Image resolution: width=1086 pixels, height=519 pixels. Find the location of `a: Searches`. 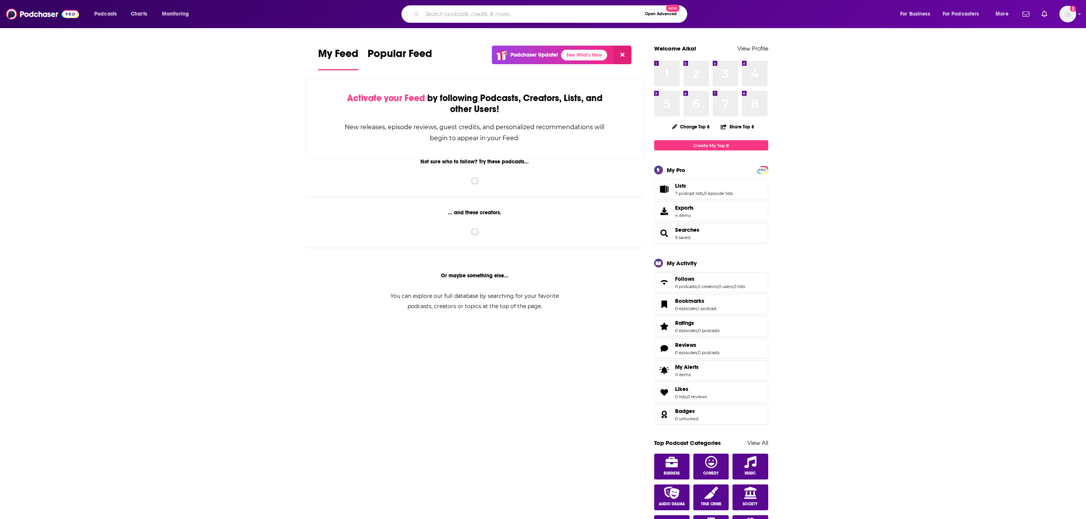

a: Searches is located at coordinates (687, 230).